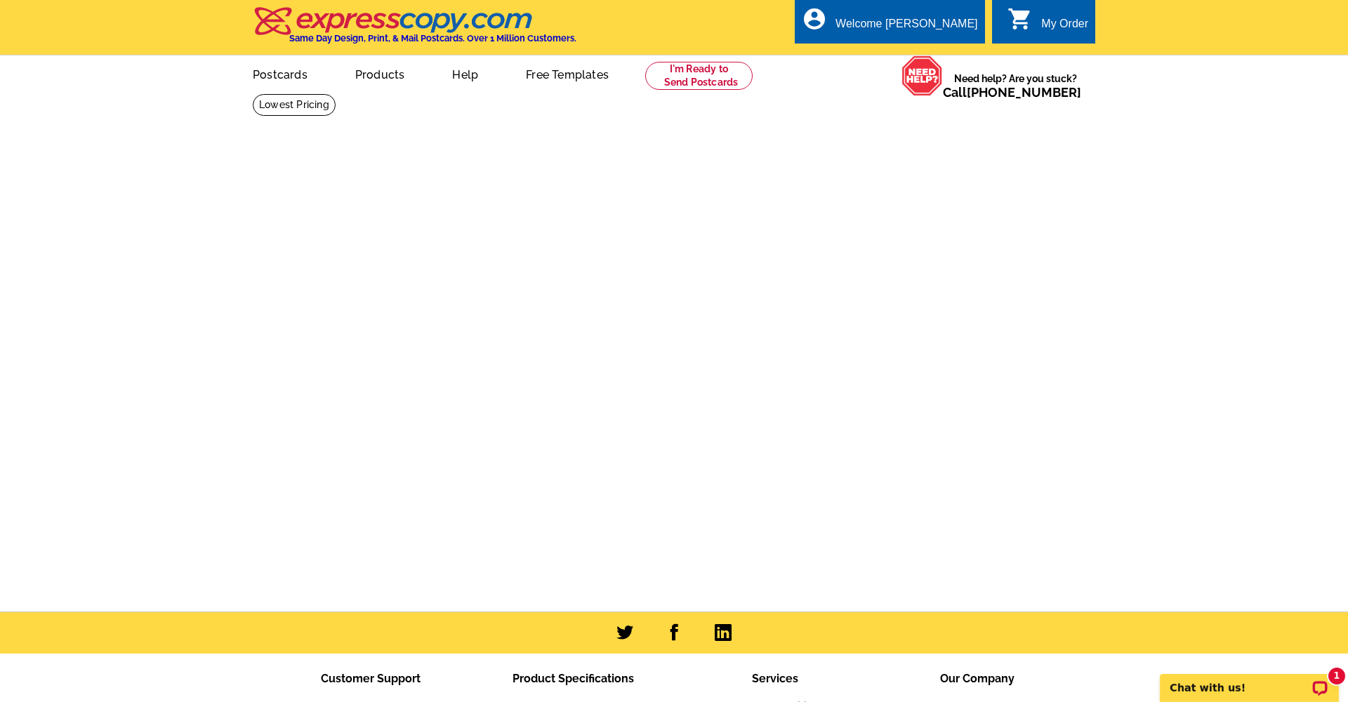  What do you see at coordinates (567, 73) in the screenshot?
I see `a: Free Templates` at bounding box center [567, 73].